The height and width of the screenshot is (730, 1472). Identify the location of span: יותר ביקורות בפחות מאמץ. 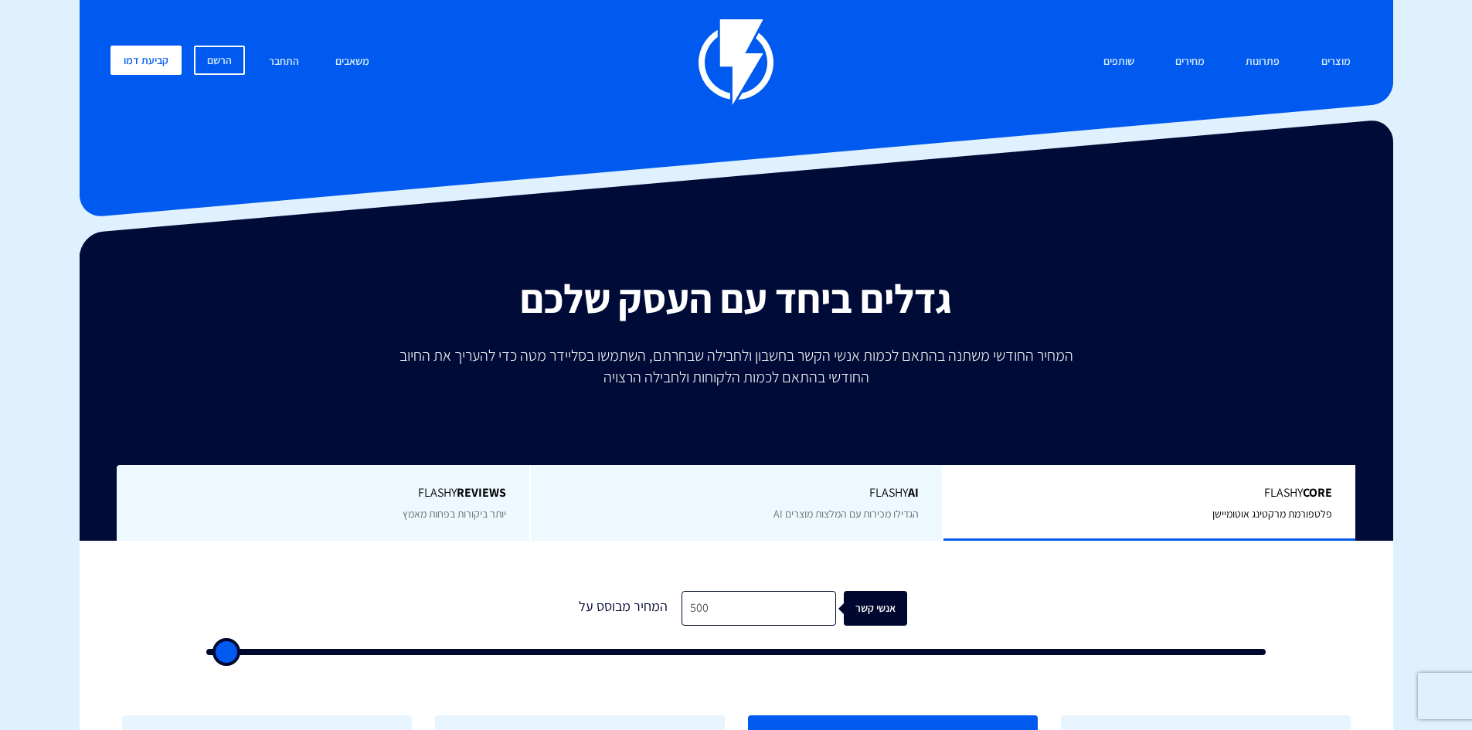
(454, 514).